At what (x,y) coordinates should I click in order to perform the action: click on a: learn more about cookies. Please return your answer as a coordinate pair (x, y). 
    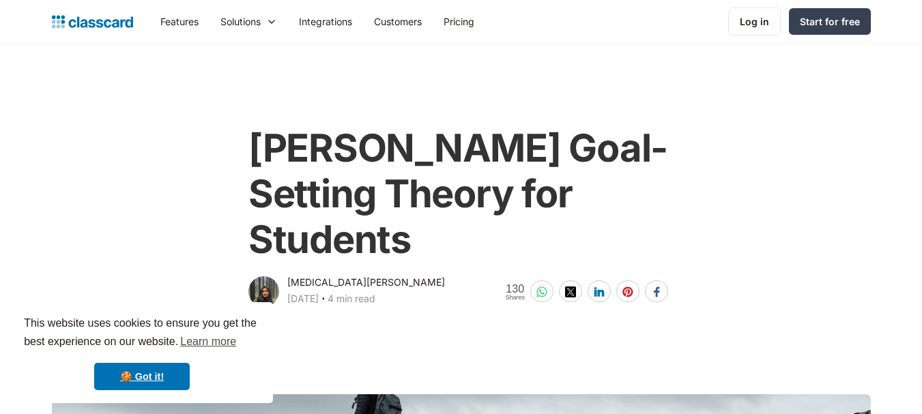
    Looking at the image, I should click on (208, 342).